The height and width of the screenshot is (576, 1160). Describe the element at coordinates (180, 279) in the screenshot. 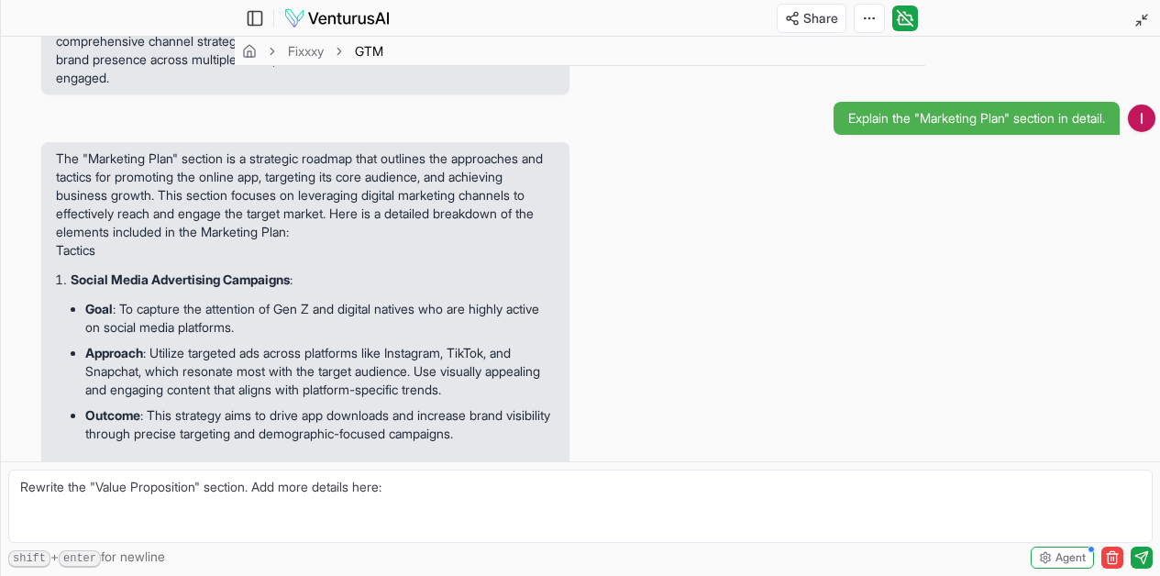

I see `strong: Social Media Advertising Campaigns` at that location.